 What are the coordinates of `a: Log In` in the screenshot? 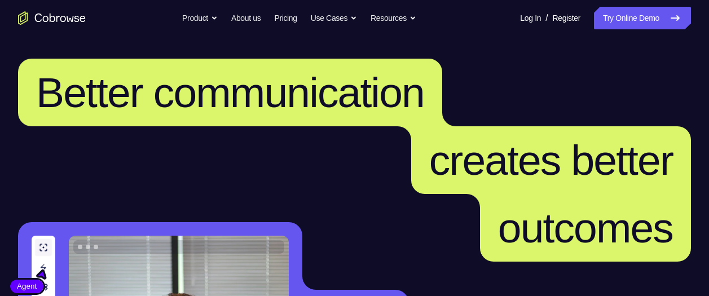 It's located at (530, 18).